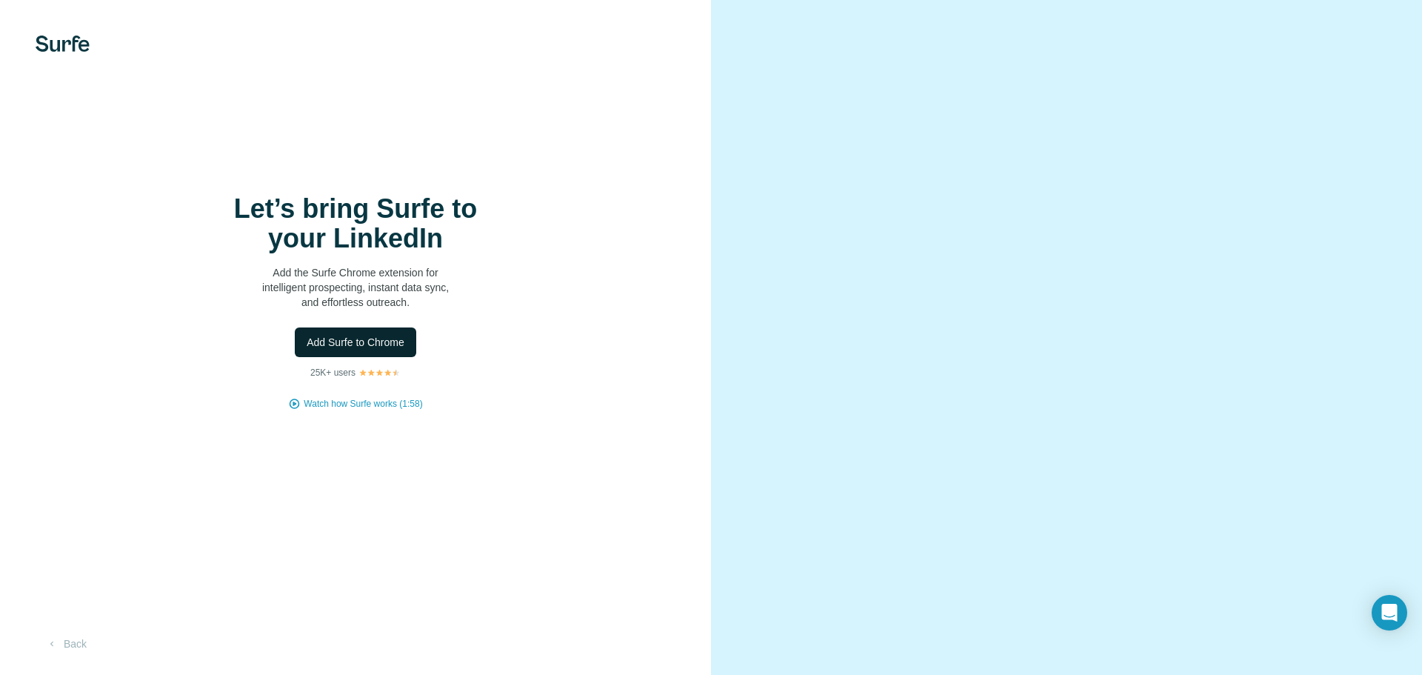 This screenshot has width=1422, height=675. What do you see at coordinates (1390, 613) in the screenshot?
I see `div: Open Intercom Messenger` at bounding box center [1390, 613].